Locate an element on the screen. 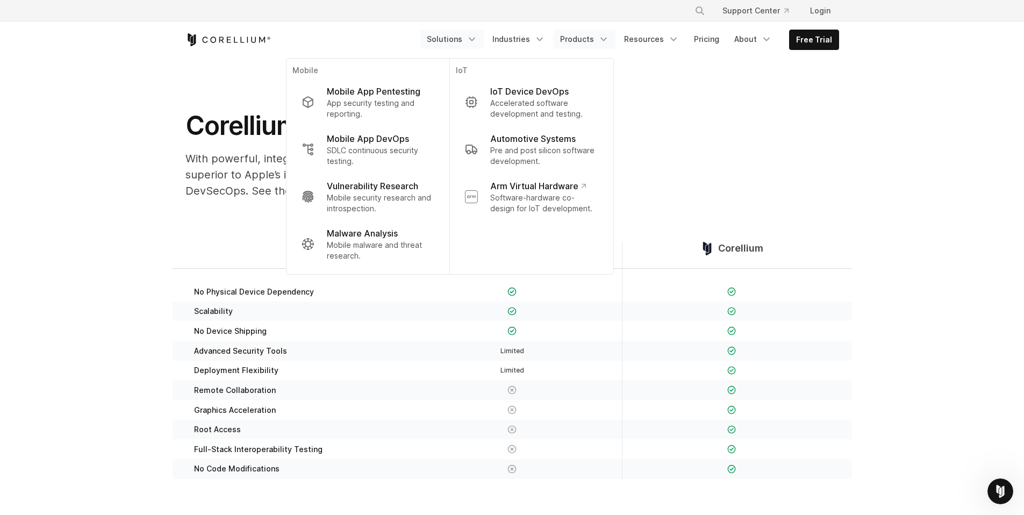  p: App security testing and reporting. is located at coordinates (380, 109).